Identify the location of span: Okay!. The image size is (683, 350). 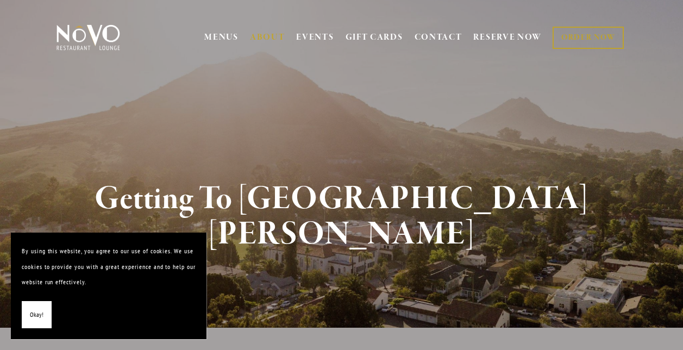
(36, 315).